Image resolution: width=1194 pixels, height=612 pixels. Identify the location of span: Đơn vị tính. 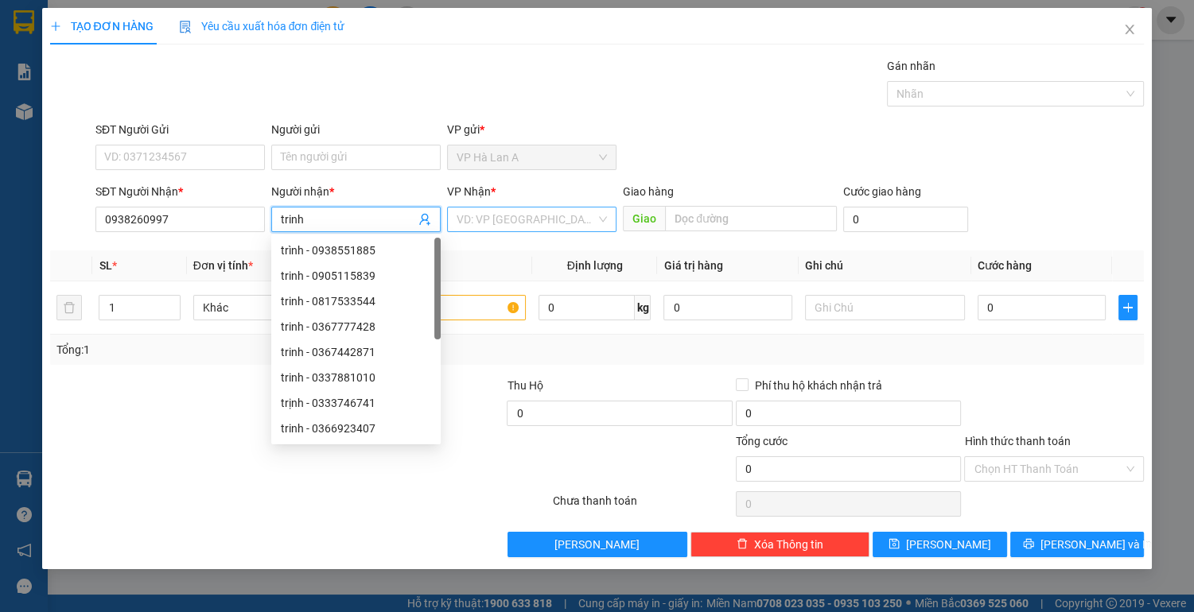
(223, 266).